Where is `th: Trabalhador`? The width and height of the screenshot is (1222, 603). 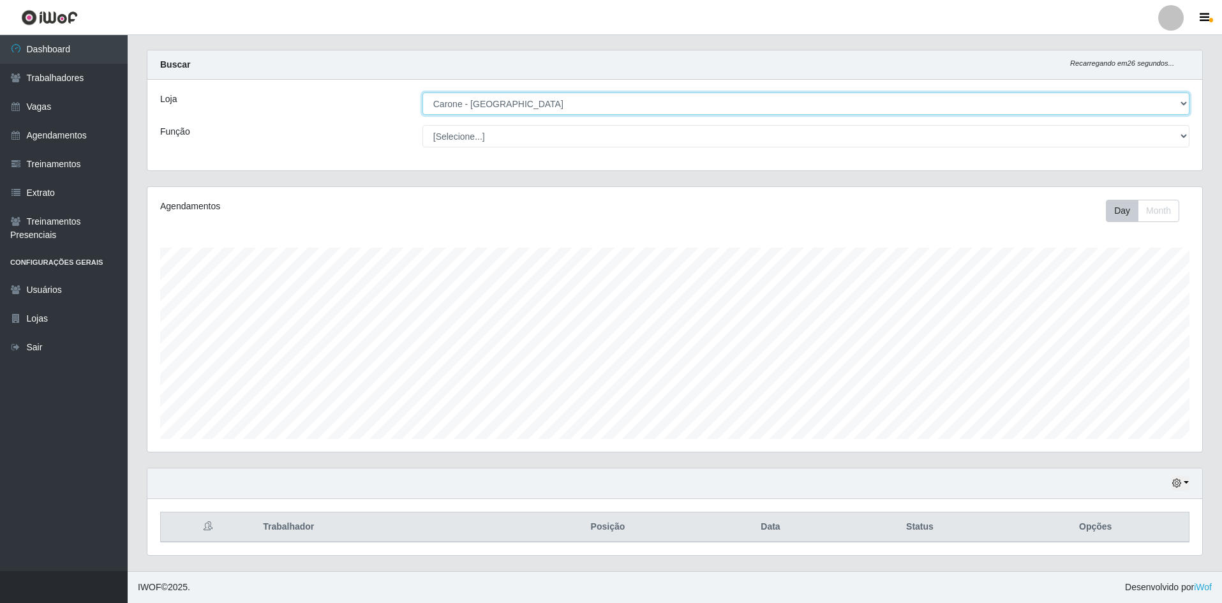
th: Trabalhador is located at coordinates (384, 527).